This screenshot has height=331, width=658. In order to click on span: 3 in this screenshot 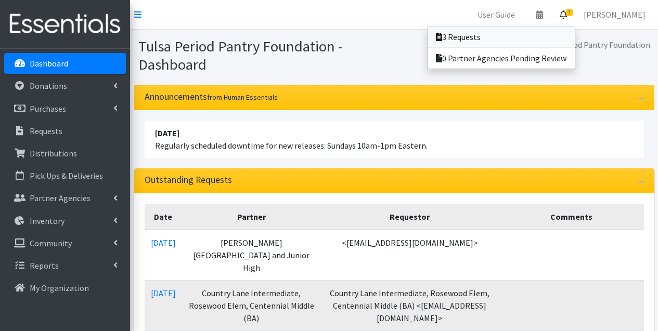, I will do `click(569, 12)`.